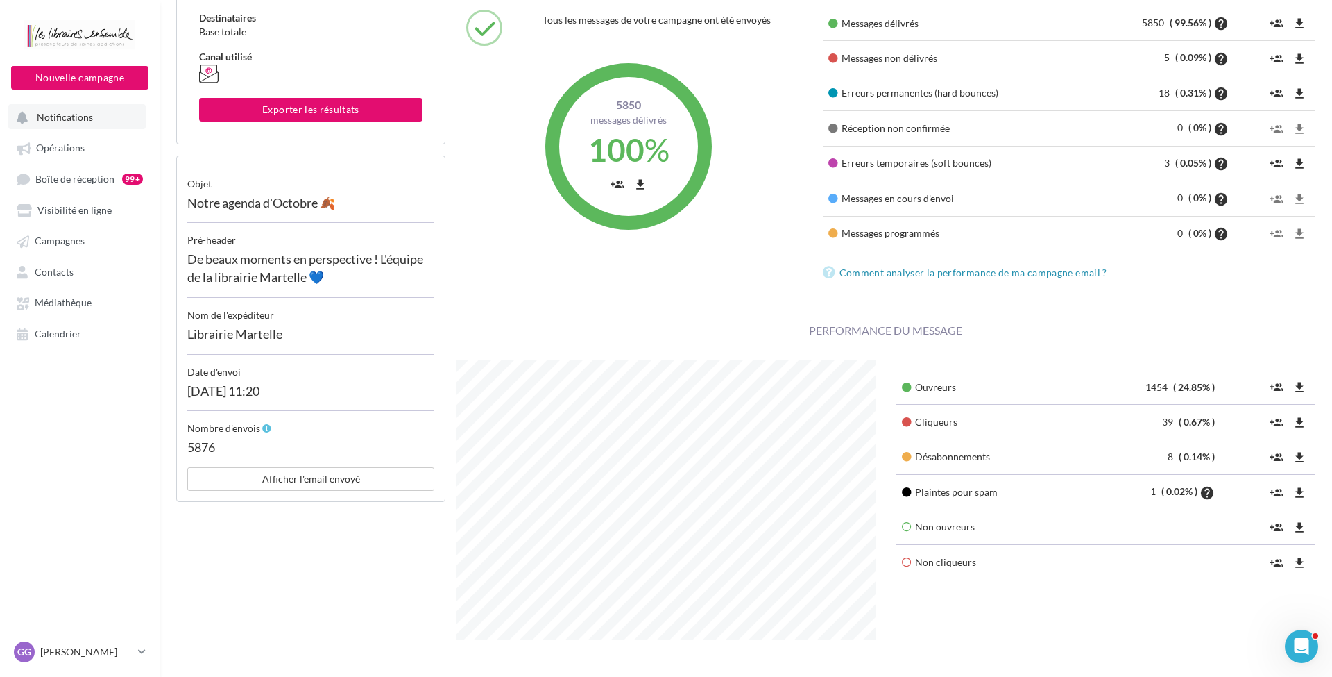  What do you see at coordinates (80, 178) in the screenshot?
I see `a: Boîte de réception99+` at bounding box center [80, 178].